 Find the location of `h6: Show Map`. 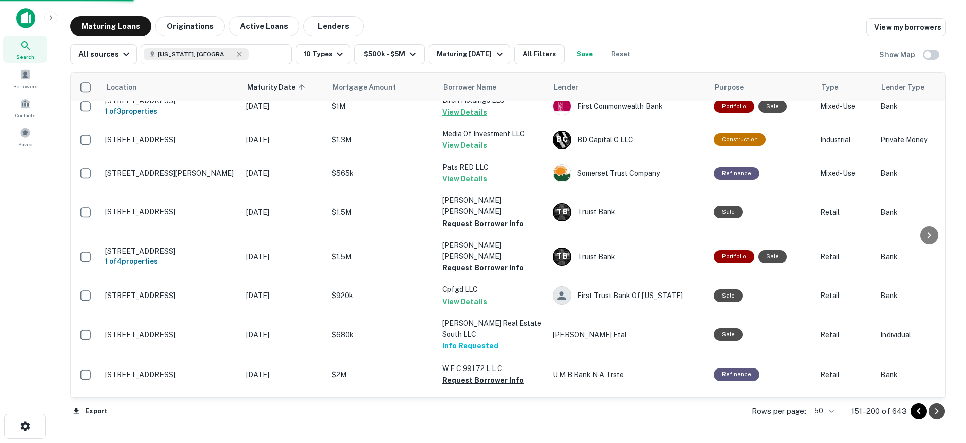

h6: Show Map is located at coordinates (898, 55).